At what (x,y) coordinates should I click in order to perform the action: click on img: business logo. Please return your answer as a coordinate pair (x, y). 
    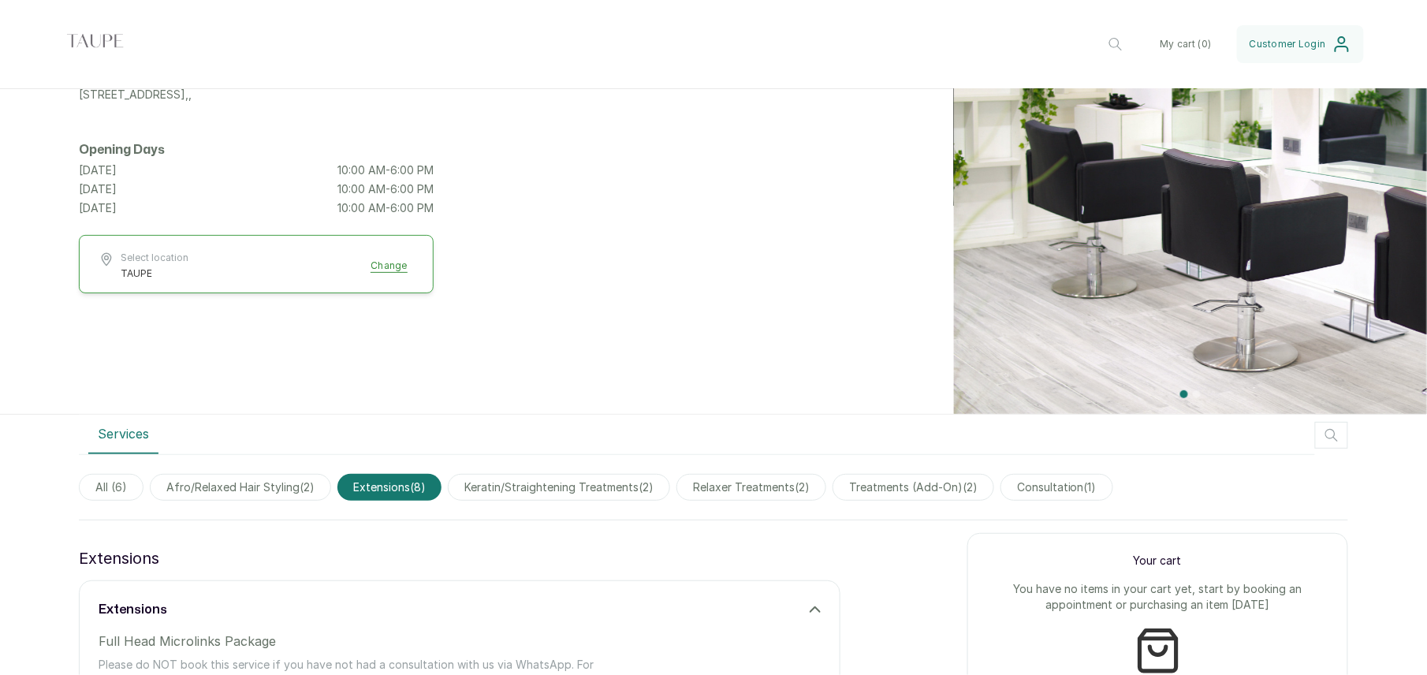
    Looking at the image, I should click on (95, 44).